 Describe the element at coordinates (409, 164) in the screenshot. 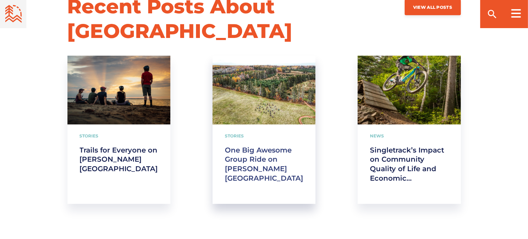

I see `a: Singletrack’s Impact on Community Quality of Life and Economic Development` at that location.